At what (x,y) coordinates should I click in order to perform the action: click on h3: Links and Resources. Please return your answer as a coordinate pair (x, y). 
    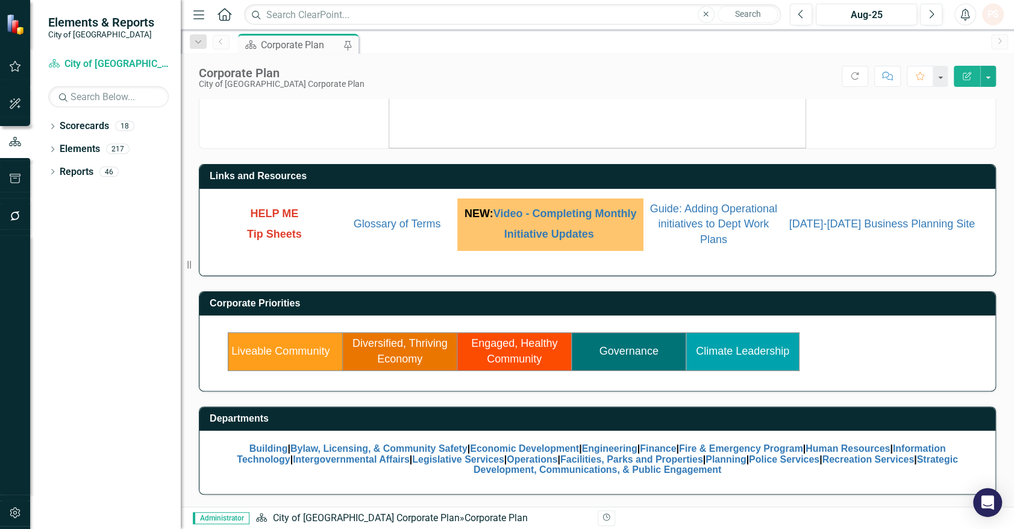
    Looking at the image, I should click on (600, 176).